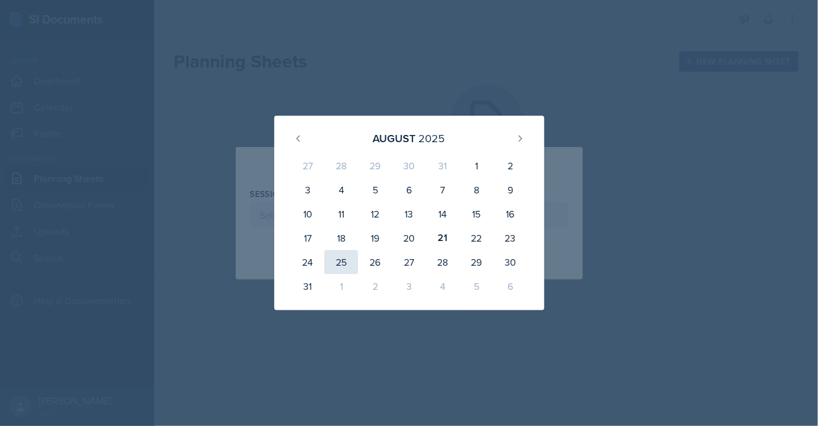  What do you see at coordinates (476, 190) in the screenshot?
I see `div: 8` at bounding box center [476, 190].